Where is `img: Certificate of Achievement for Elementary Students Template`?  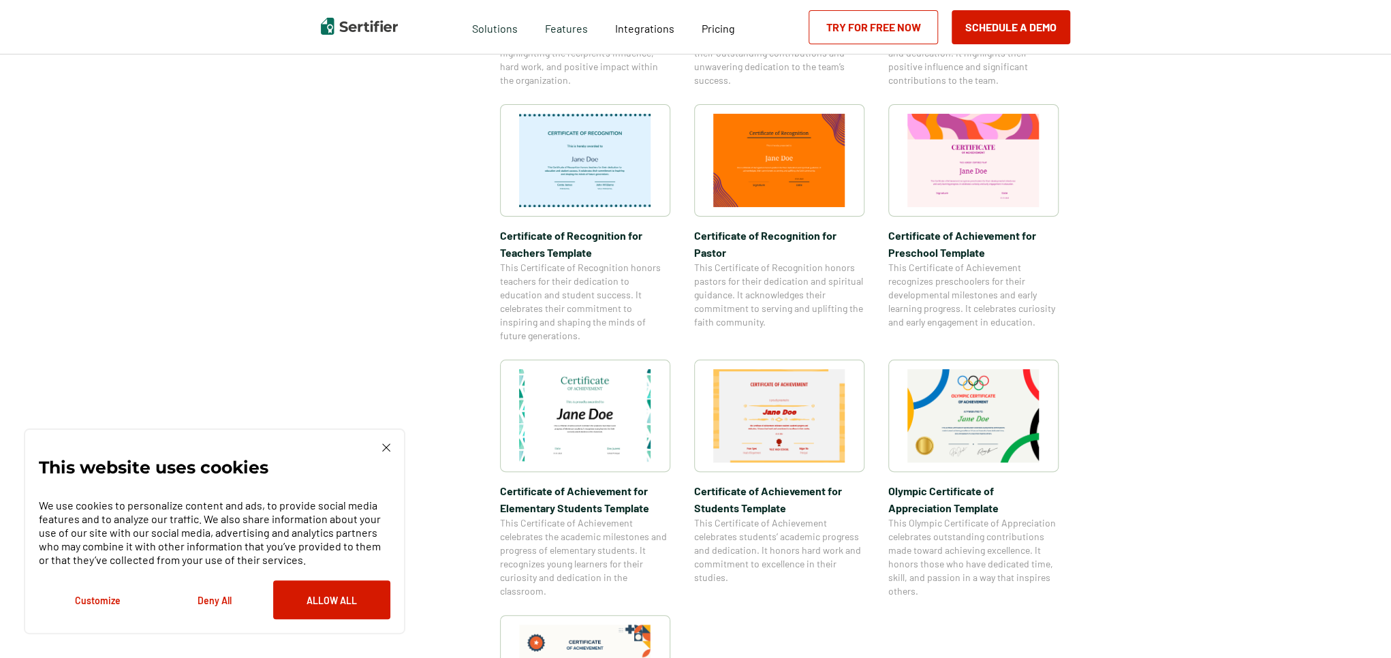 img: Certificate of Achievement for Elementary Students Template is located at coordinates (585, 416).